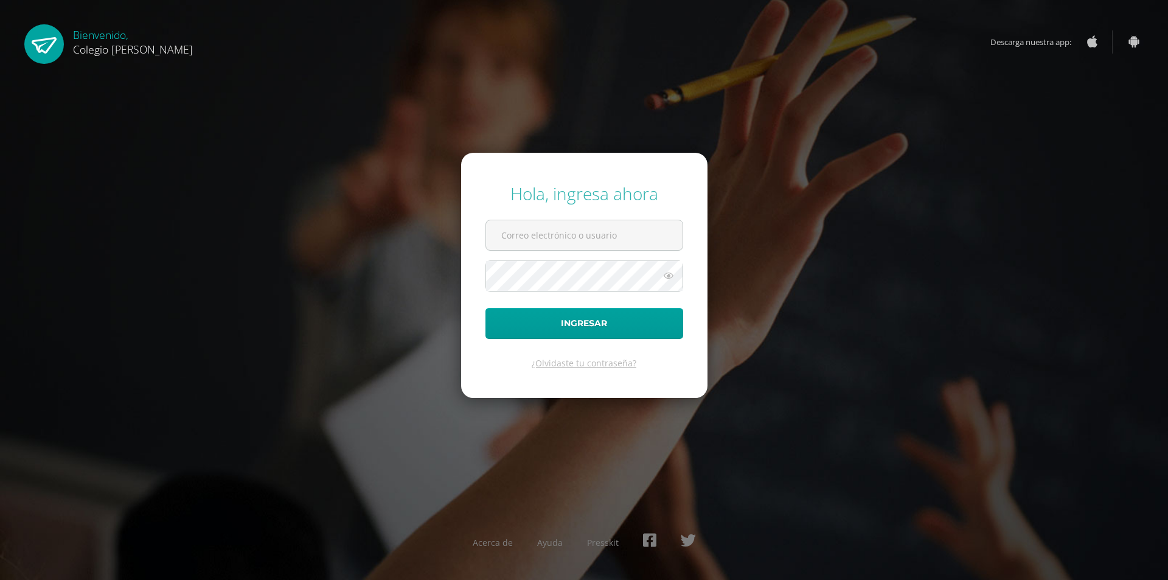  What do you see at coordinates (1037, 42) in the screenshot?
I see `span: Descarga nuestra app:` at bounding box center [1037, 42].